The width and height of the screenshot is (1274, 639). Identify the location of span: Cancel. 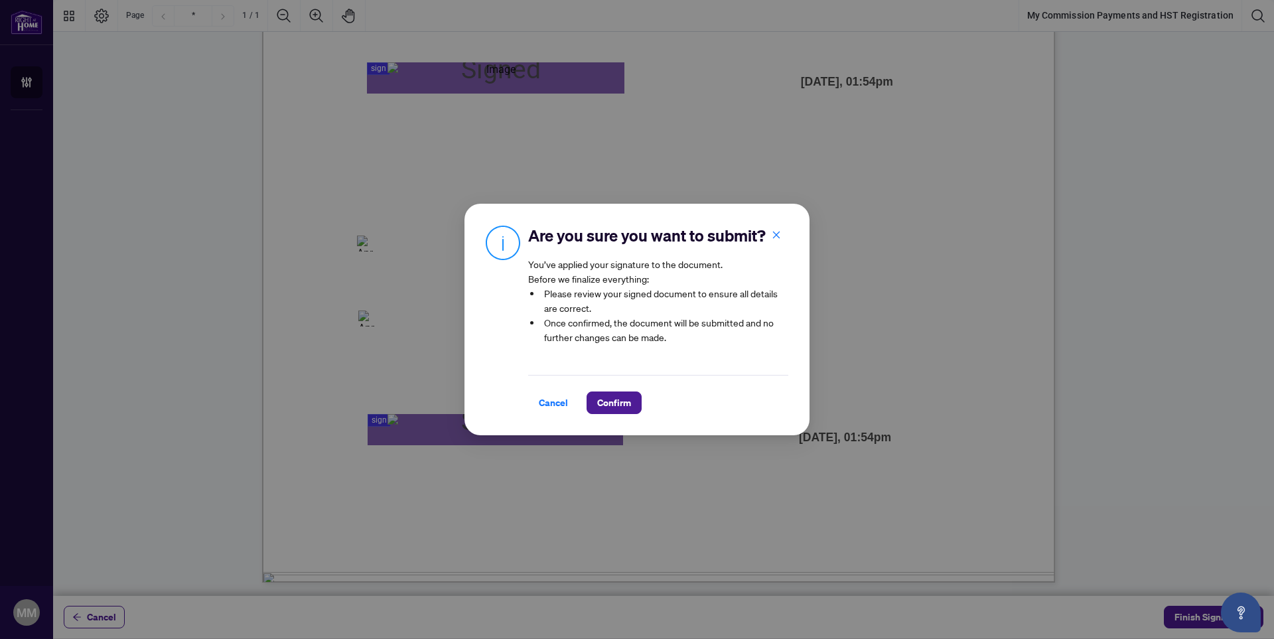
(554, 403).